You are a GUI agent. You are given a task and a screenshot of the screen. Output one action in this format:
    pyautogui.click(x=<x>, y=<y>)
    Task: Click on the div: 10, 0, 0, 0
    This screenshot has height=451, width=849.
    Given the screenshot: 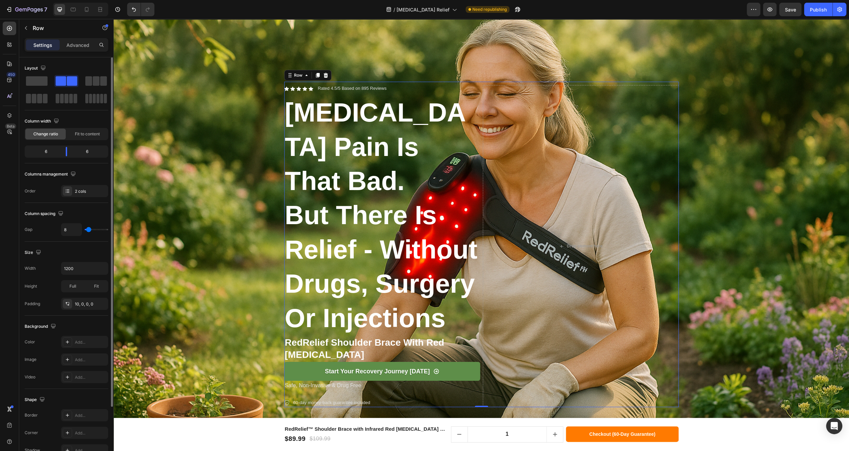 What is the action you would take?
    pyautogui.click(x=91, y=304)
    